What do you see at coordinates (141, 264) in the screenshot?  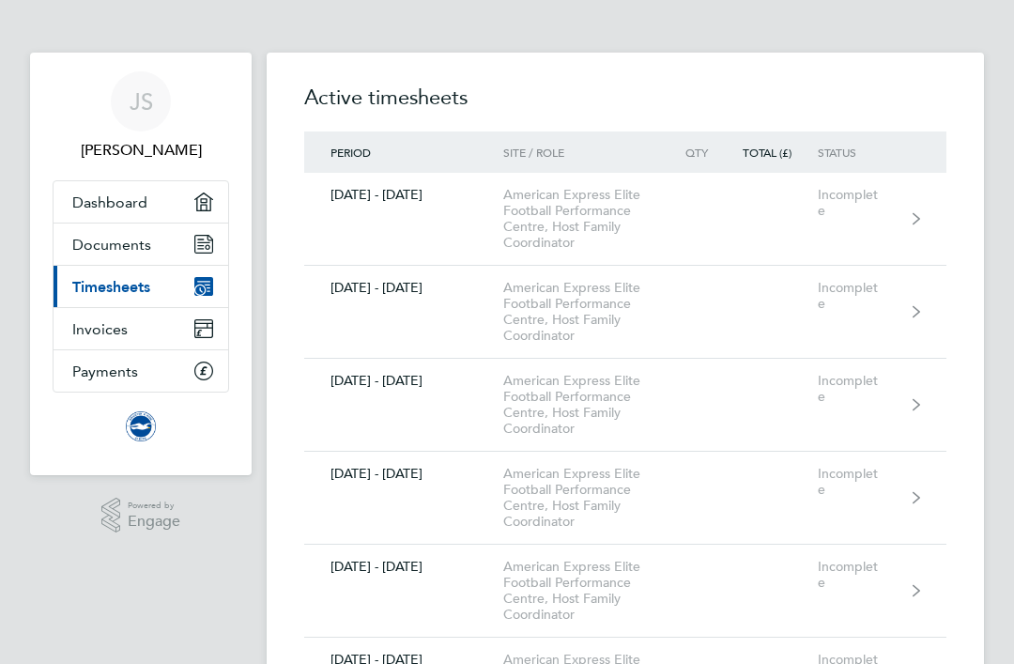 I see `nav: Main navigation` at bounding box center [141, 264].